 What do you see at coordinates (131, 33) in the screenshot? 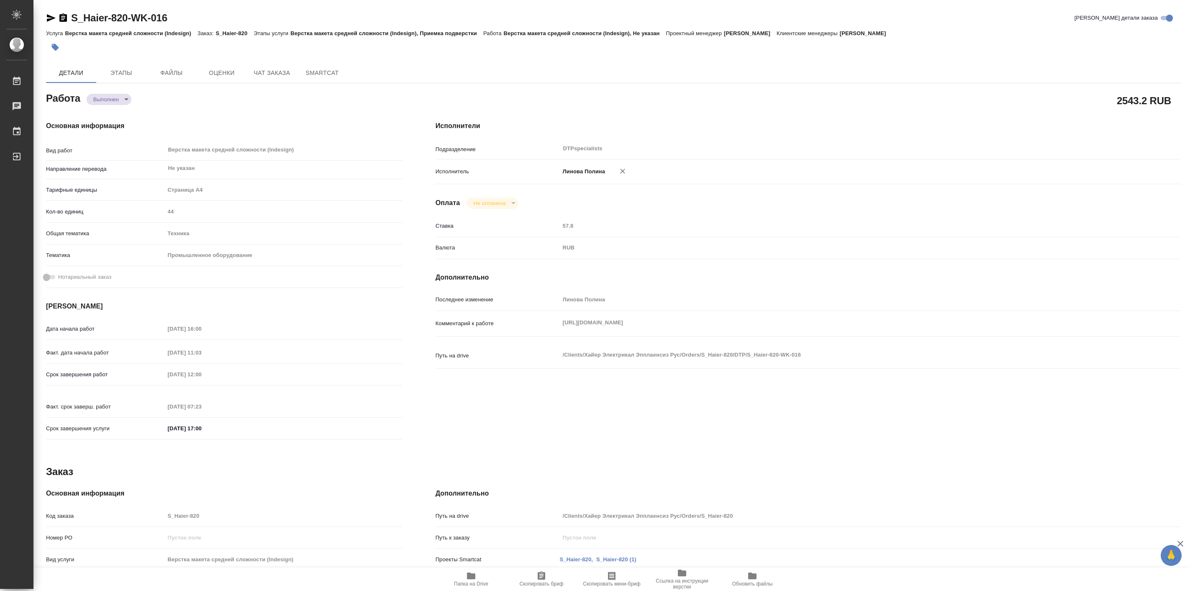
I see `p: Верстка макета средней сложности (Indesign)` at bounding box center [131, 33].